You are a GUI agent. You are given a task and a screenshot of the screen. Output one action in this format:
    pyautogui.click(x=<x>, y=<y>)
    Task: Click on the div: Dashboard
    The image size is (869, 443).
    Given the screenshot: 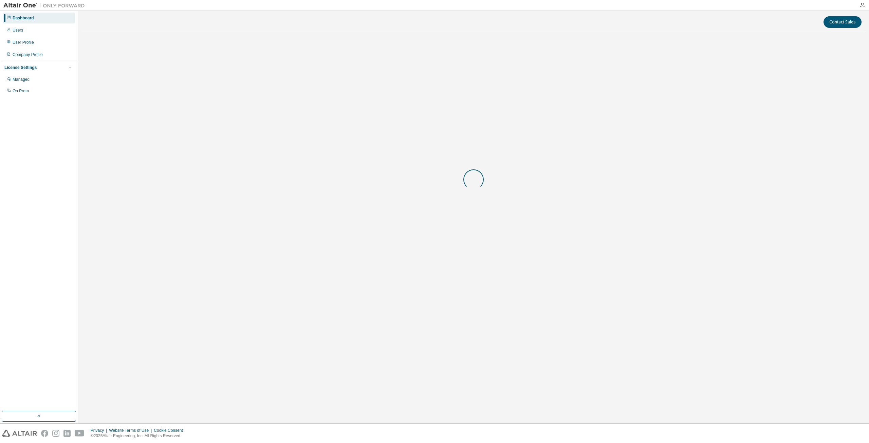 What is the action you would take?
    pyautogui.click(x=23, y=18)
    